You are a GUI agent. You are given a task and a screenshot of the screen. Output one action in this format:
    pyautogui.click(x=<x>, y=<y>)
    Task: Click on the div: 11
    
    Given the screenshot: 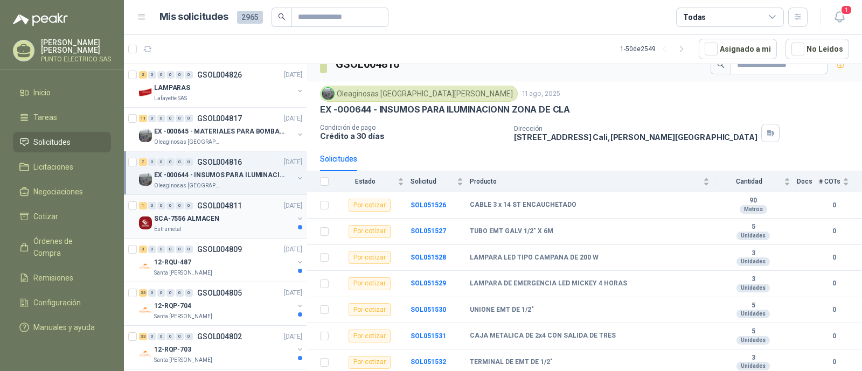 What is the action you would take?
    pyautogui.click(x=143, y=119)
    